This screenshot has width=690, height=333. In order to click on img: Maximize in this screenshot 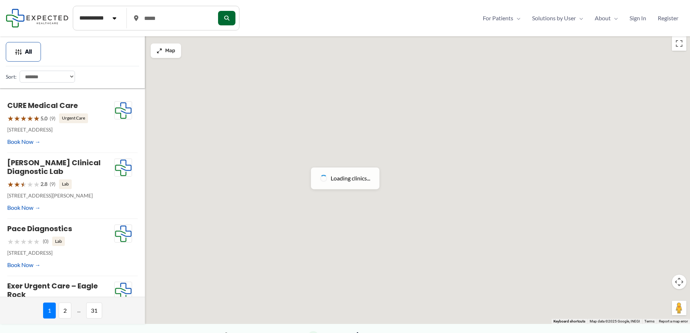, I will do `click(159, 51)`.